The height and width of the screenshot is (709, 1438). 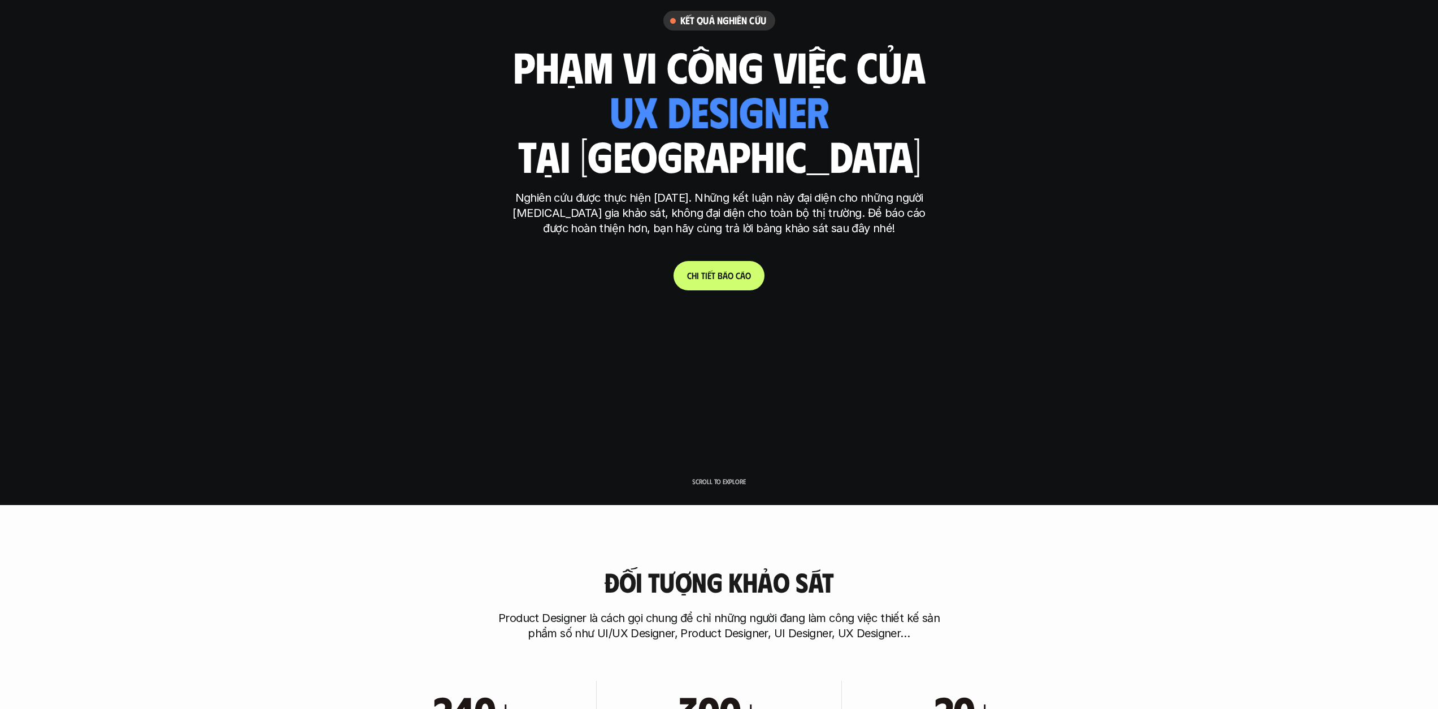 I want to click on h6: Kết quả nghiên cứu, so click(x=723, y=20).